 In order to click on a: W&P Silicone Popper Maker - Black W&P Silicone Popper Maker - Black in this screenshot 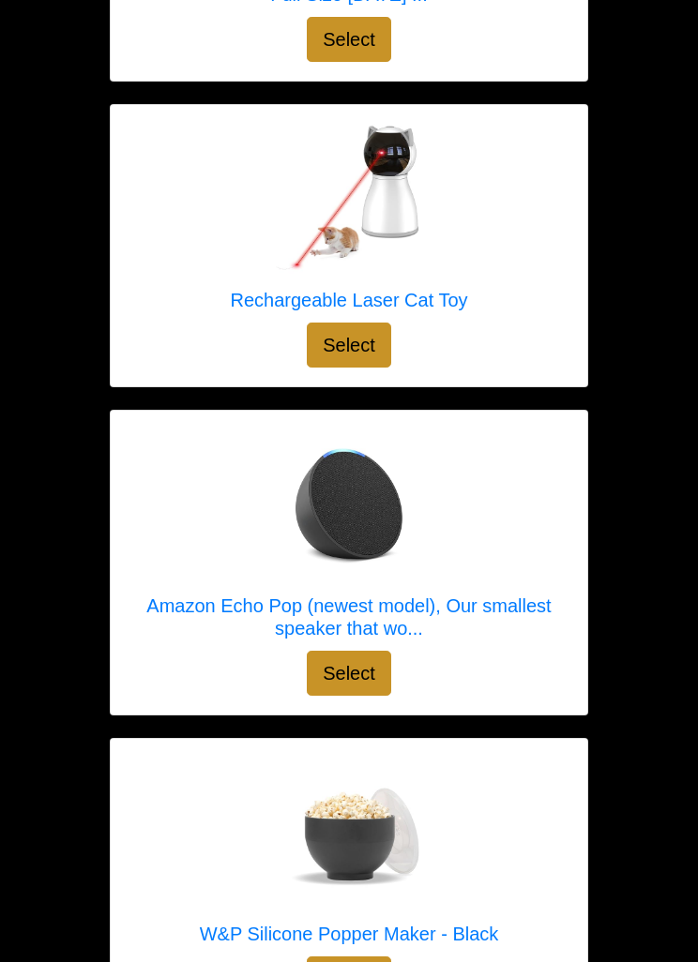, I will do `click(349, 858)`.